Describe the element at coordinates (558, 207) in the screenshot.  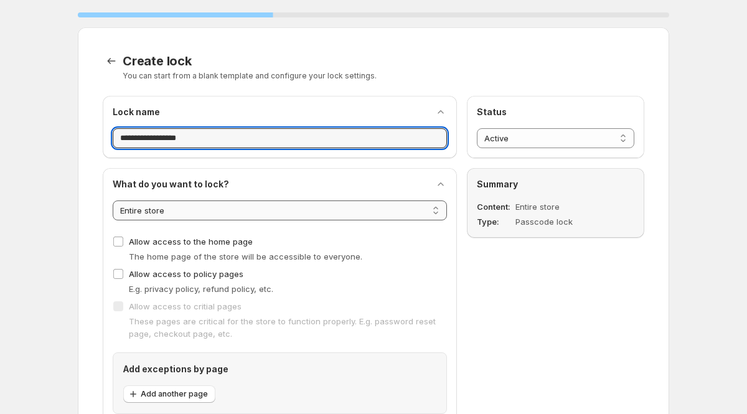
I see `dd: Entire store` at that location.